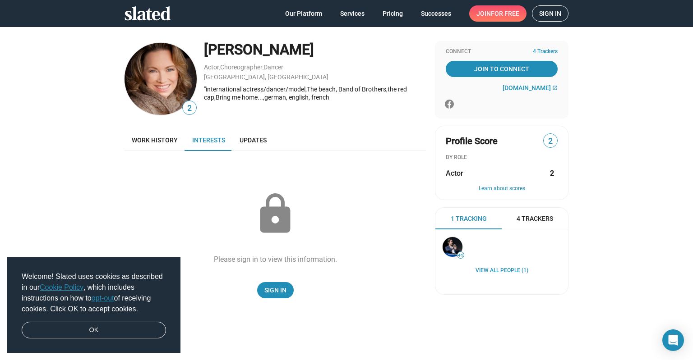 The width and height of the screenshot is (693, 360). Describe the element at coordinates (392, 14) in the screenshot. I see `span: Pricing` at that location.